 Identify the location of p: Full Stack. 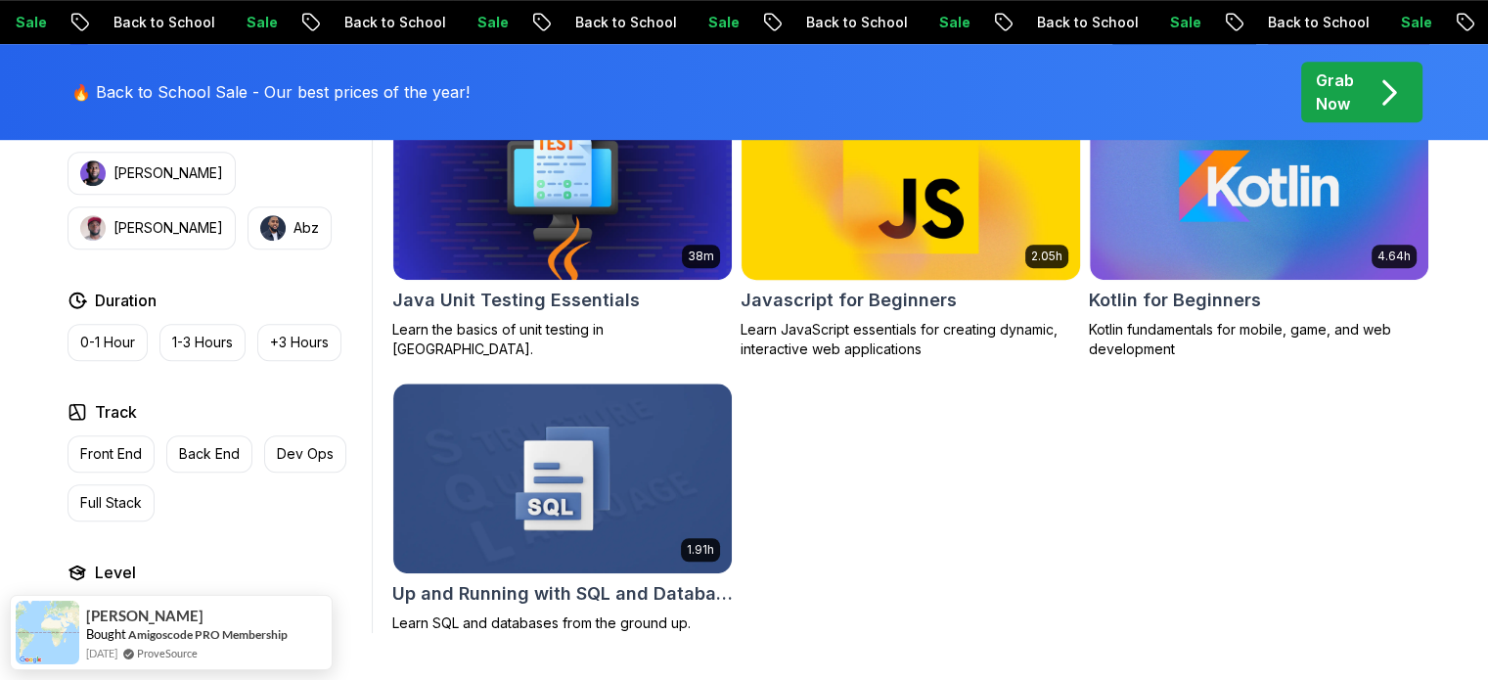
(111, 503).